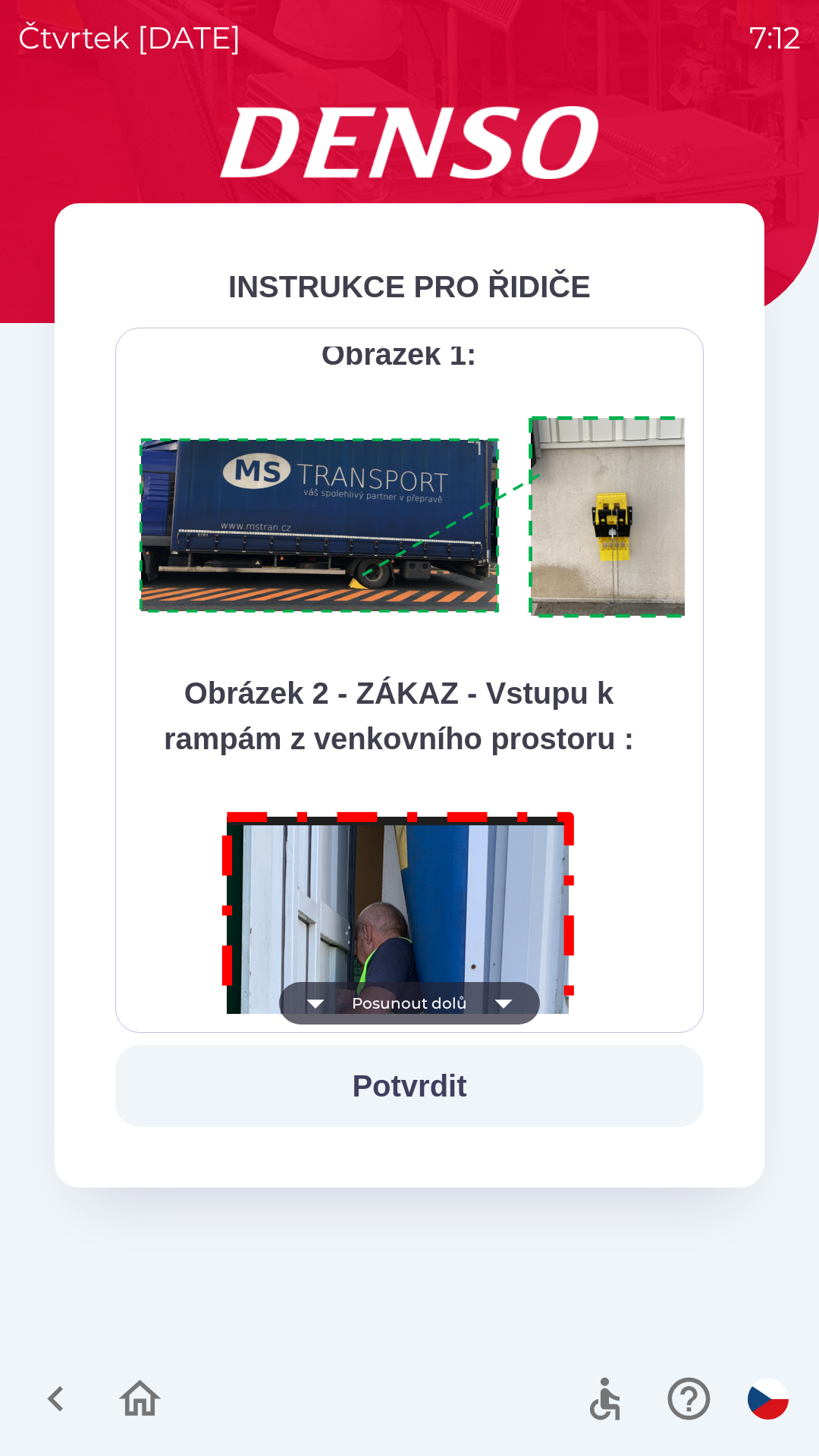 Image resolution: width=819 pixels, height=1456 pixels. Describe the element at coordinates (399, 716) in the screenshot. I see `strong: Obrázek 2 - ZÁKAZ - Vstupu k rampám z venkovního prostoru :` at that location.